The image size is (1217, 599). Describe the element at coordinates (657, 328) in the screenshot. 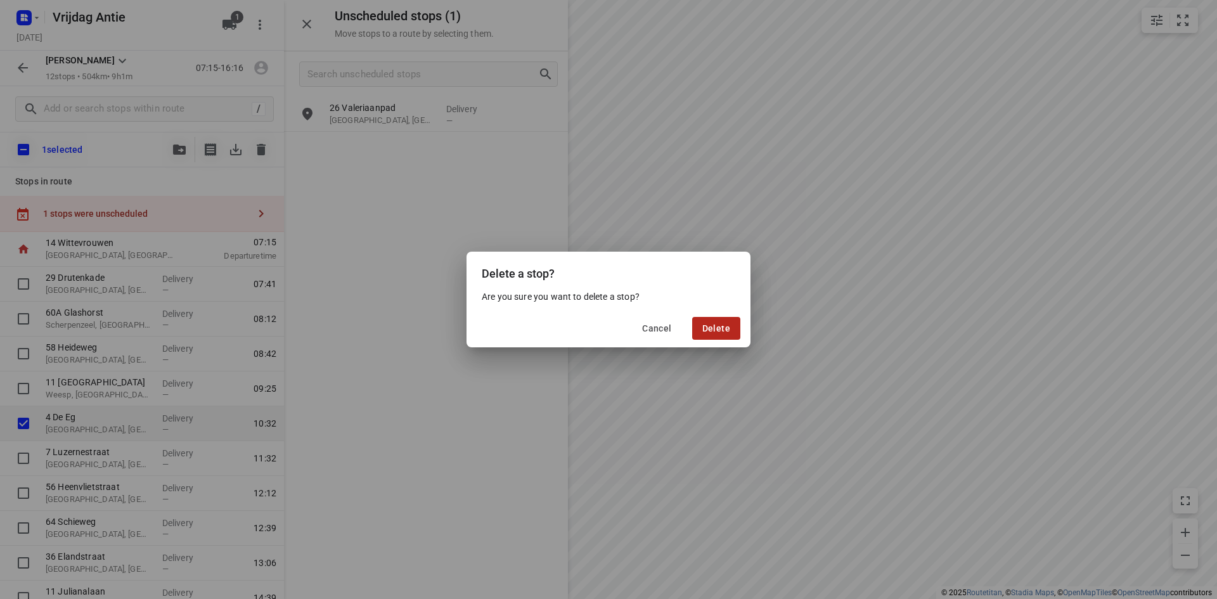

I see `span: Cancel` at that location.